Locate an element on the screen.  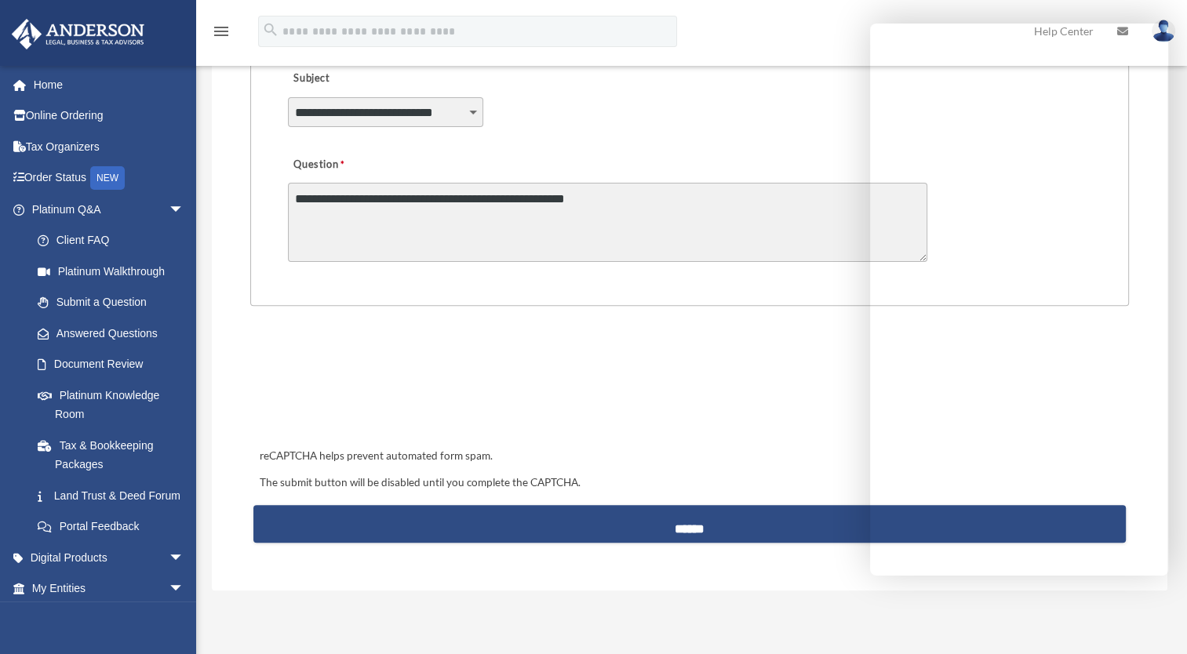
a: Tax & Bookkeeping Packages is located at coordinates (115, 455).